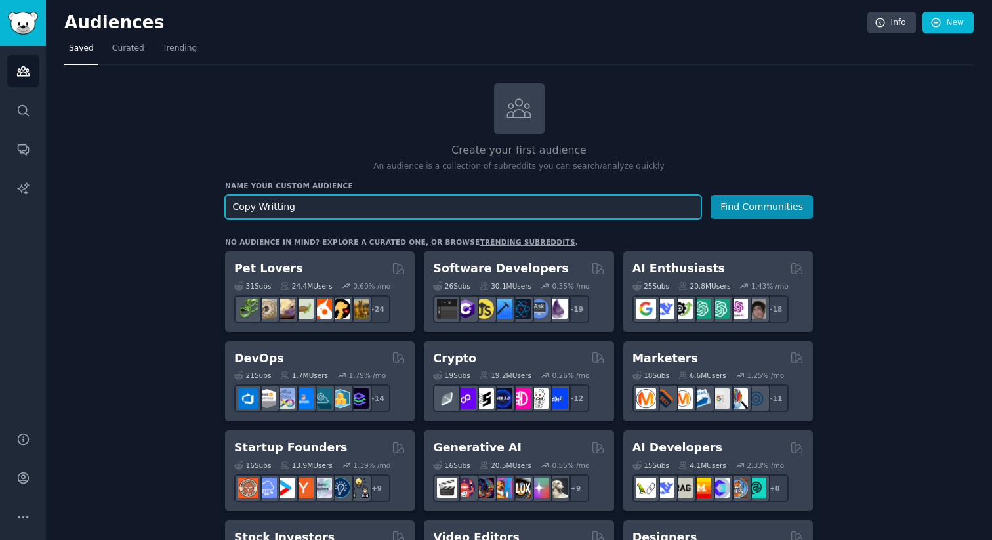 The height and width of the screenshot is (540, 992). I want to click on input: Pick a short name, like "Digital Marketers" or "Movie-Goers", so click(463, 207).